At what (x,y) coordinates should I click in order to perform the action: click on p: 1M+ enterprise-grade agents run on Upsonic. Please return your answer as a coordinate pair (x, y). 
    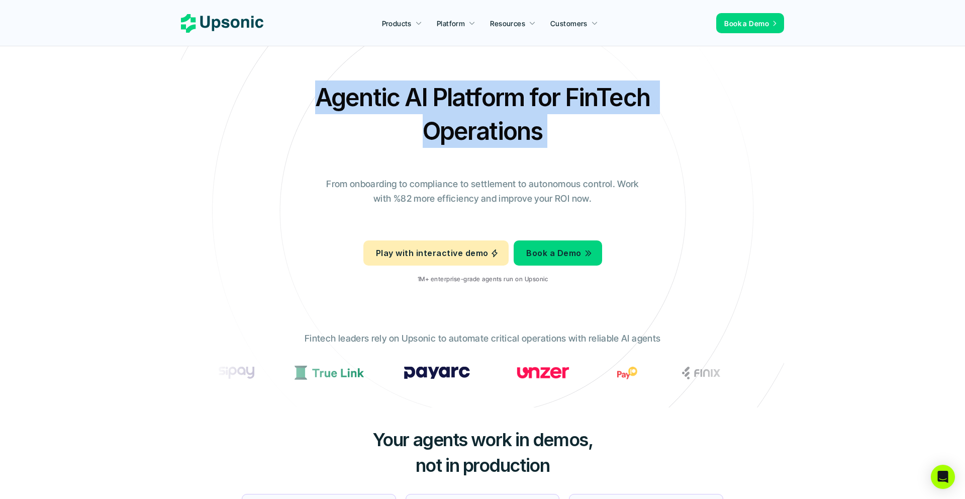
    Looking at the image, I should click on (482, 279).